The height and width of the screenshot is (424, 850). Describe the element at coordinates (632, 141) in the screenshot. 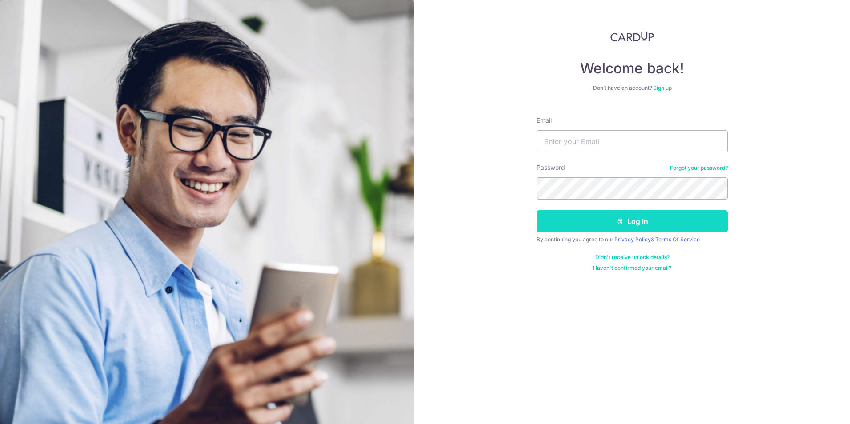

I see `input: Enter your Email` at that location.